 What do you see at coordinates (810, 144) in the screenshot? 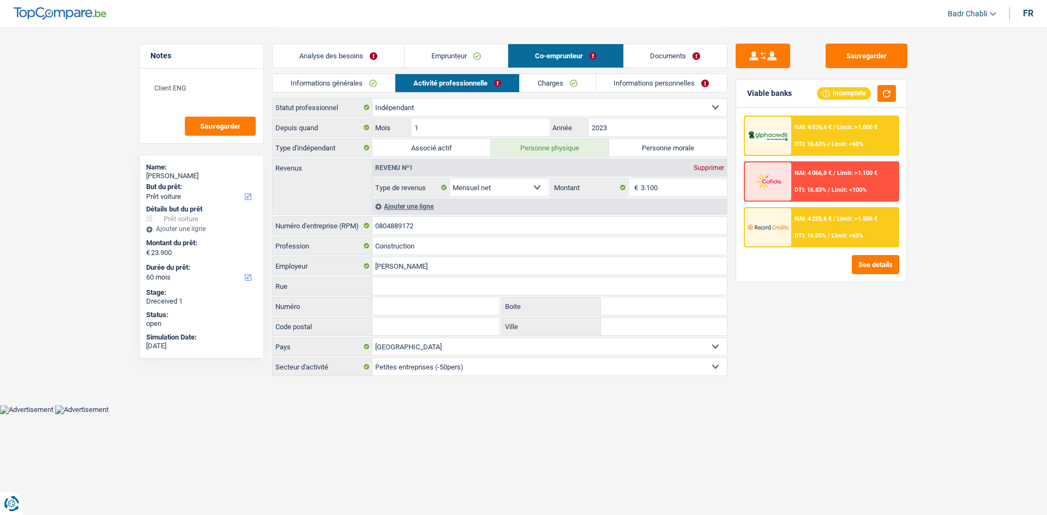
I see `span: DTI: 16.63%` at bounding box center [810, 144].